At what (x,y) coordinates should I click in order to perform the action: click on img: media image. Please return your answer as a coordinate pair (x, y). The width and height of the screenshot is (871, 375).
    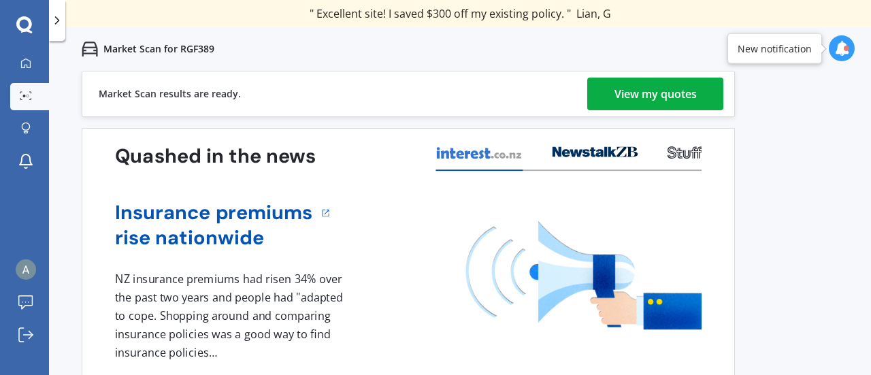
    Looking at the image, I should click on (584, 275).